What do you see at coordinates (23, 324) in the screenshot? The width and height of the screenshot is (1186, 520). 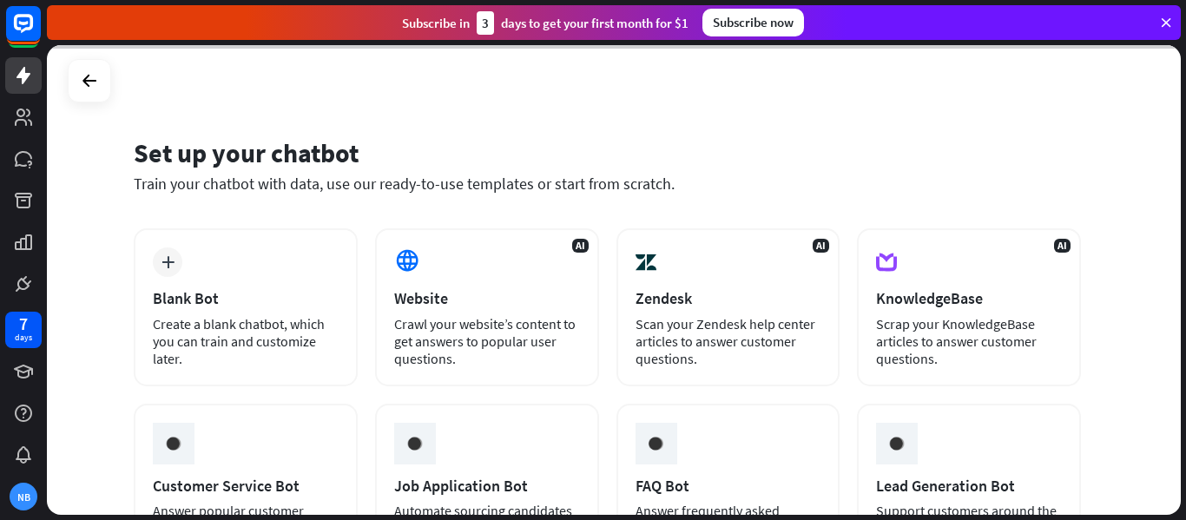 I see `div: 7` at bounding box center [23, 324].